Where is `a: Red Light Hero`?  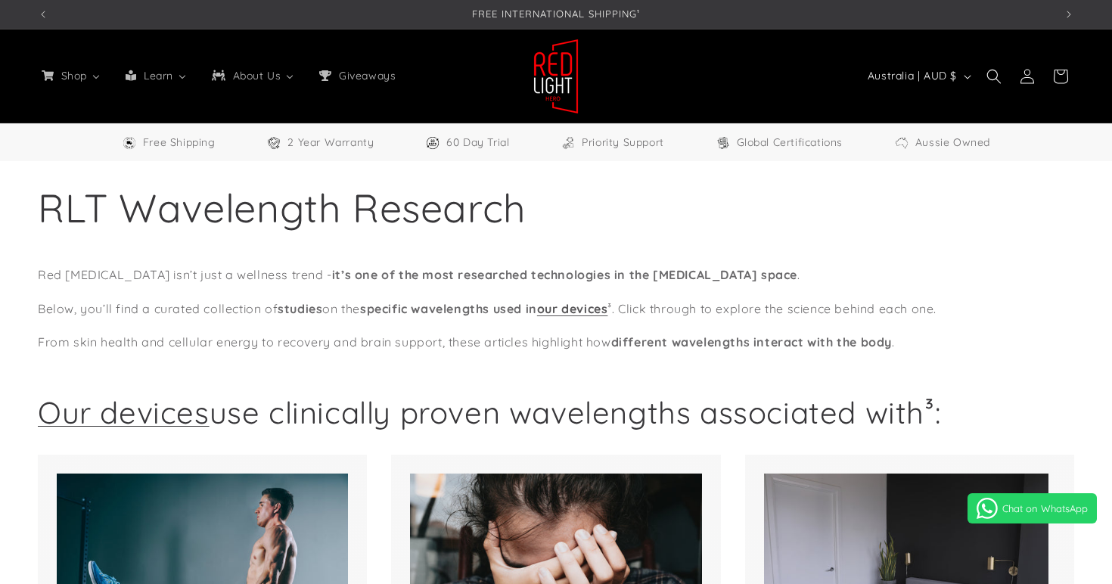
a: Red Light Hero is located at coordinates (556, 76).